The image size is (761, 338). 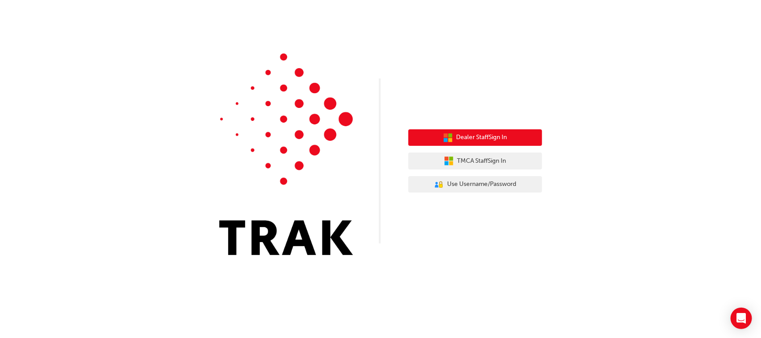 I want to click on button: Use Username/Password, so click(x=475, y=185).